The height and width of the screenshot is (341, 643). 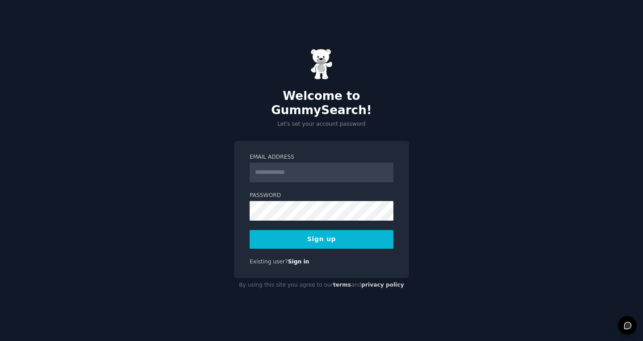 What do you see at coordinates (321, 125) in the screenshot?
I see `p: Let's set your account password` at bounding box center [321, 125].